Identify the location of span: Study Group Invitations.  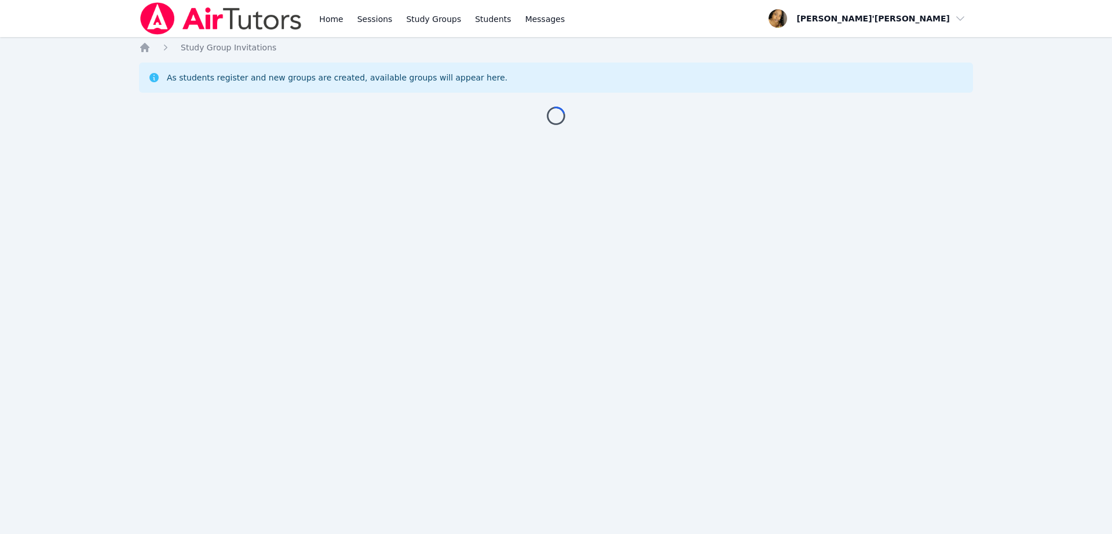
(228, 47).